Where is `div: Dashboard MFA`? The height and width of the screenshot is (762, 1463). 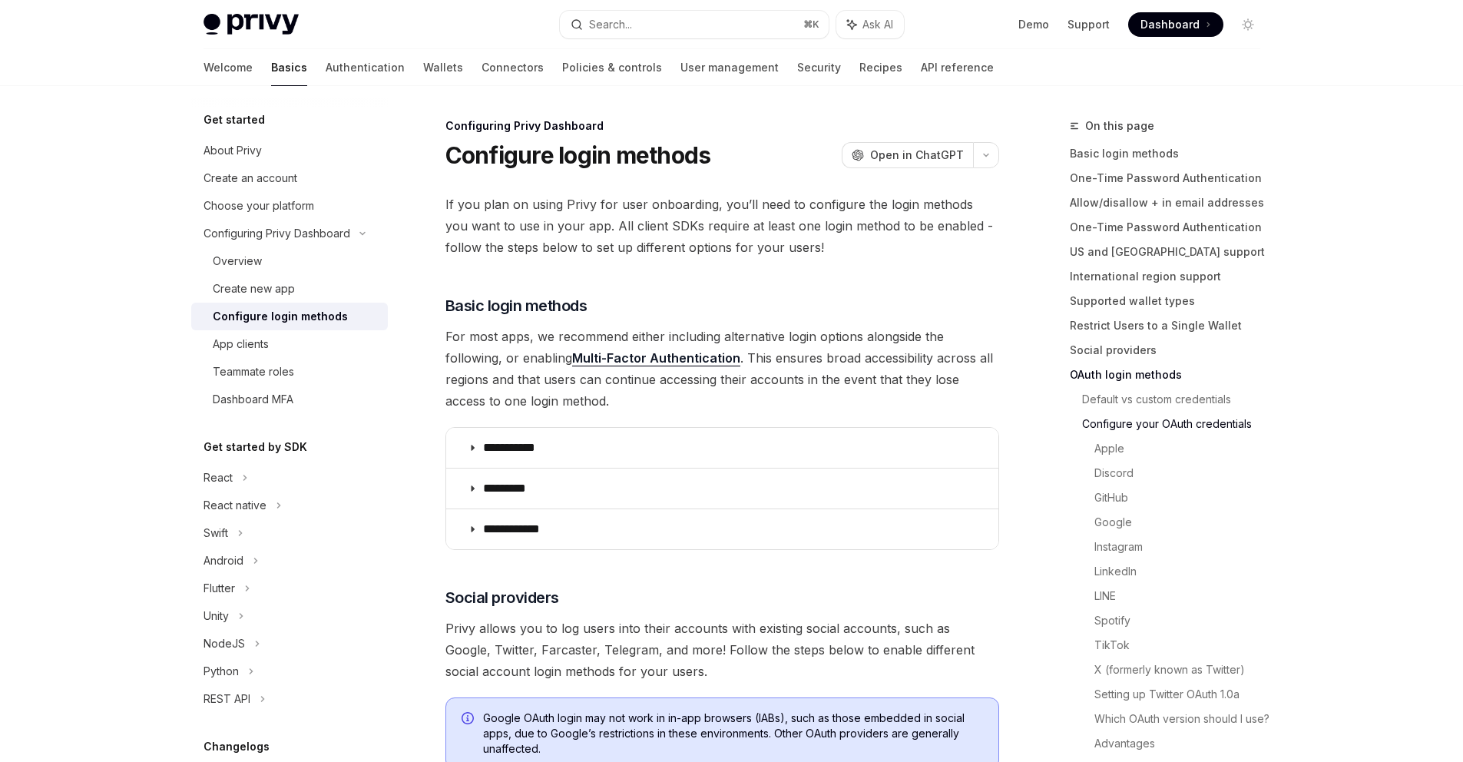
div: Dashboard MFA is located at coordinates (253, 399).